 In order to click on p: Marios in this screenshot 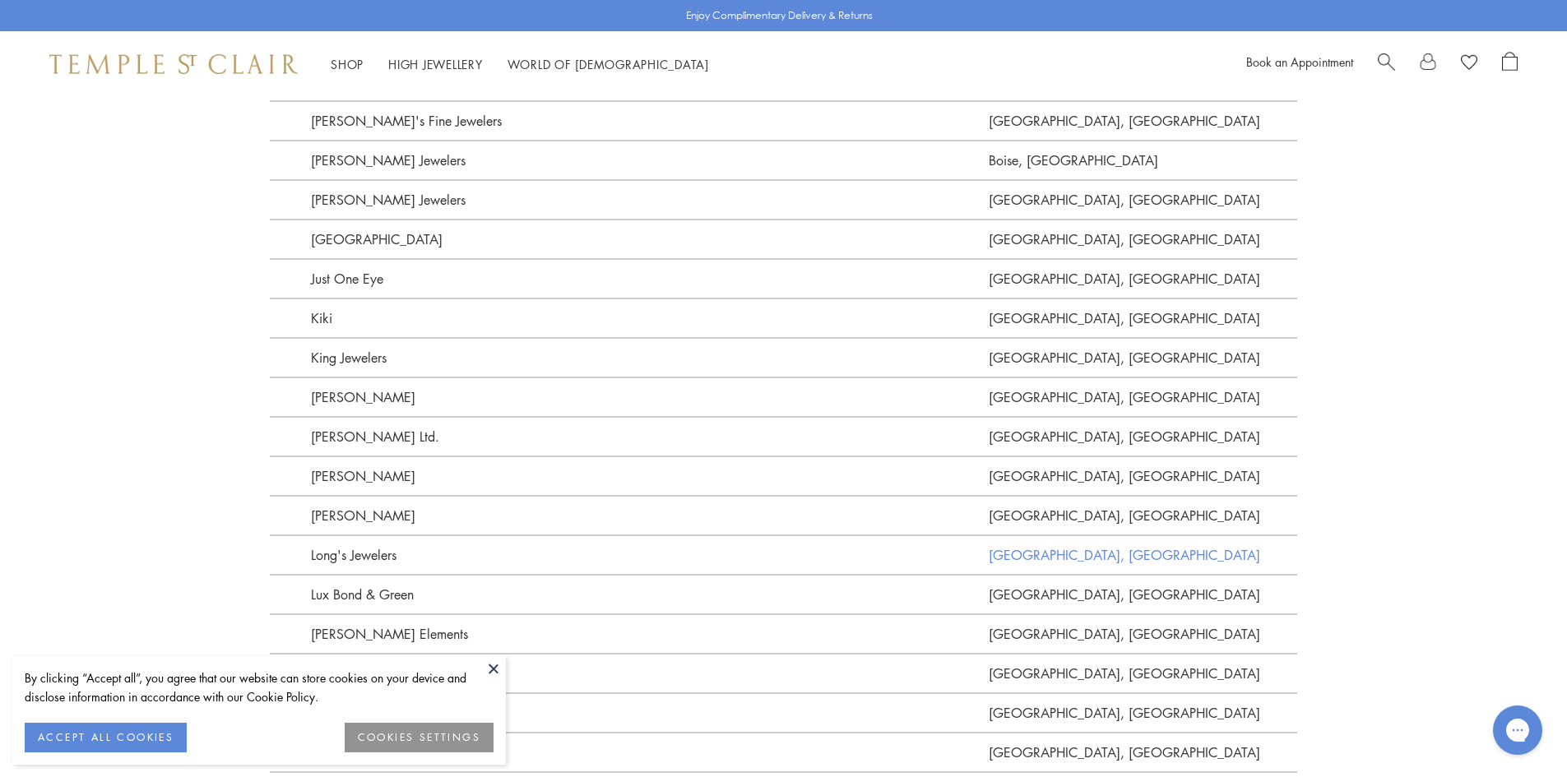, I will do `click(629, 752)`.